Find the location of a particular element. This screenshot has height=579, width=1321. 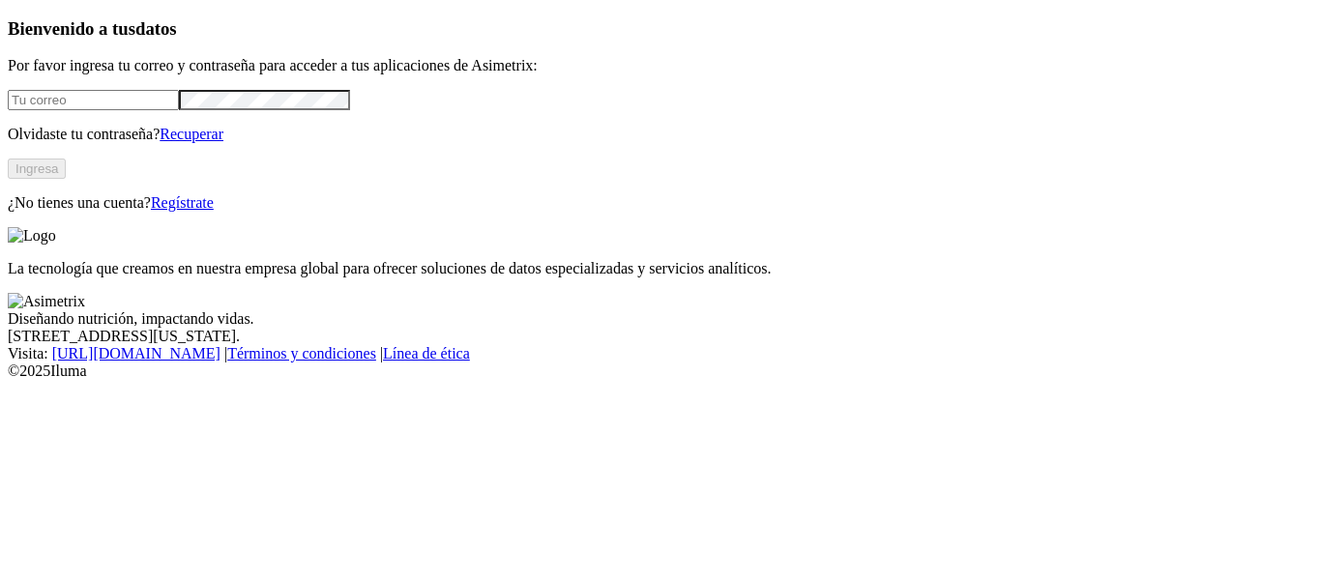

button: Ingresa is located at coordinates (37, 168).